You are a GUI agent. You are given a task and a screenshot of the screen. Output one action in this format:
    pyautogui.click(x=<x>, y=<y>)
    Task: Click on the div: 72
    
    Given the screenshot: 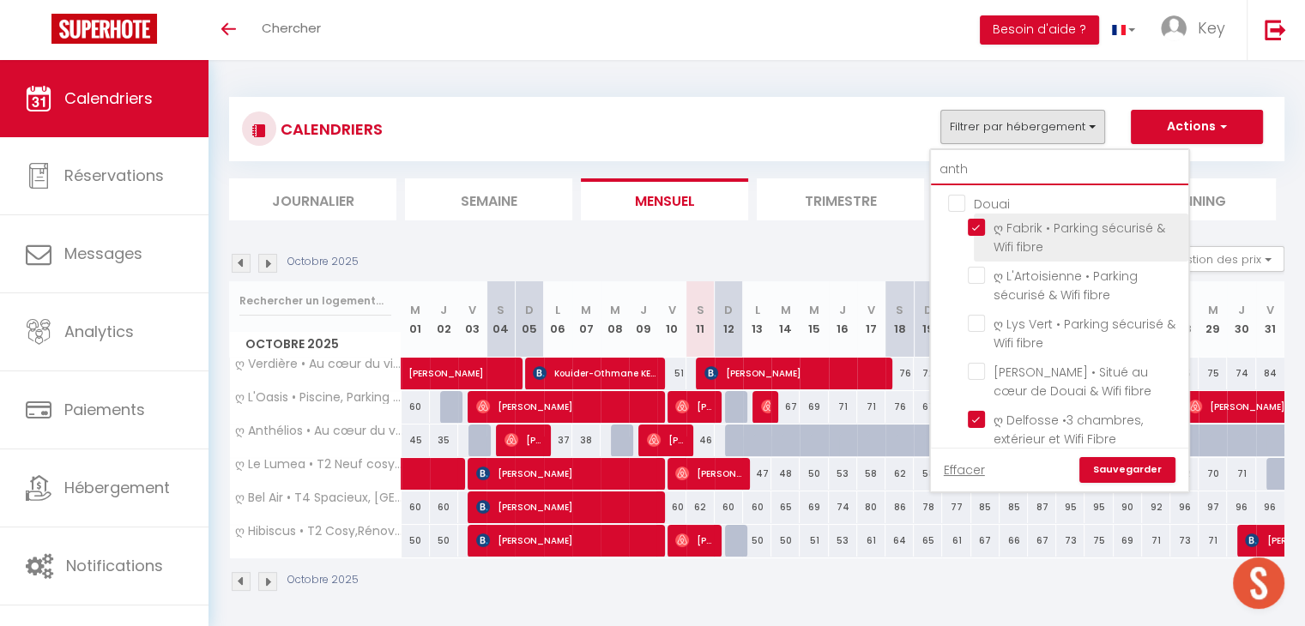 What is the action you would take?
    pyautogui.click(x=928, y=373)
    